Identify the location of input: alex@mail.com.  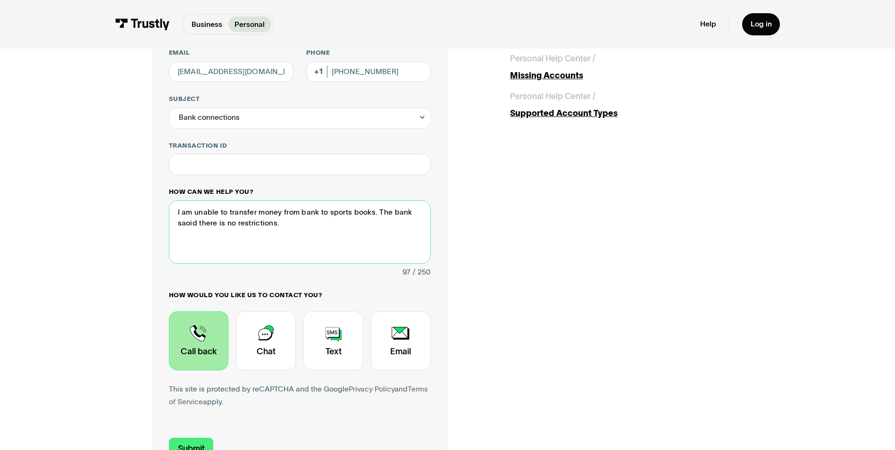
(231, 72).